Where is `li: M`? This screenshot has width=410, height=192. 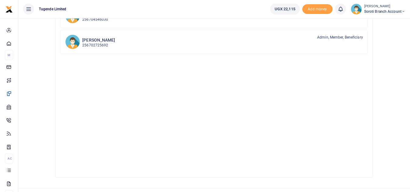 li: M is located at coordinates (9, 55).